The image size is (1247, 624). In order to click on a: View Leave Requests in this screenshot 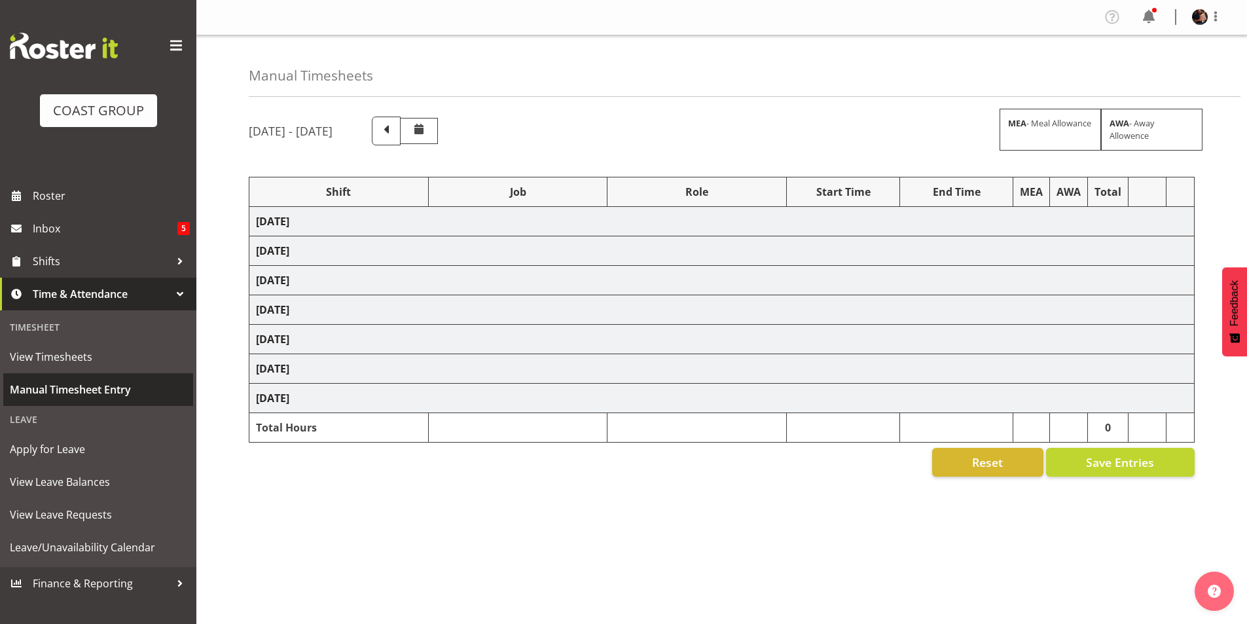, I will do `click(98, 515)`.